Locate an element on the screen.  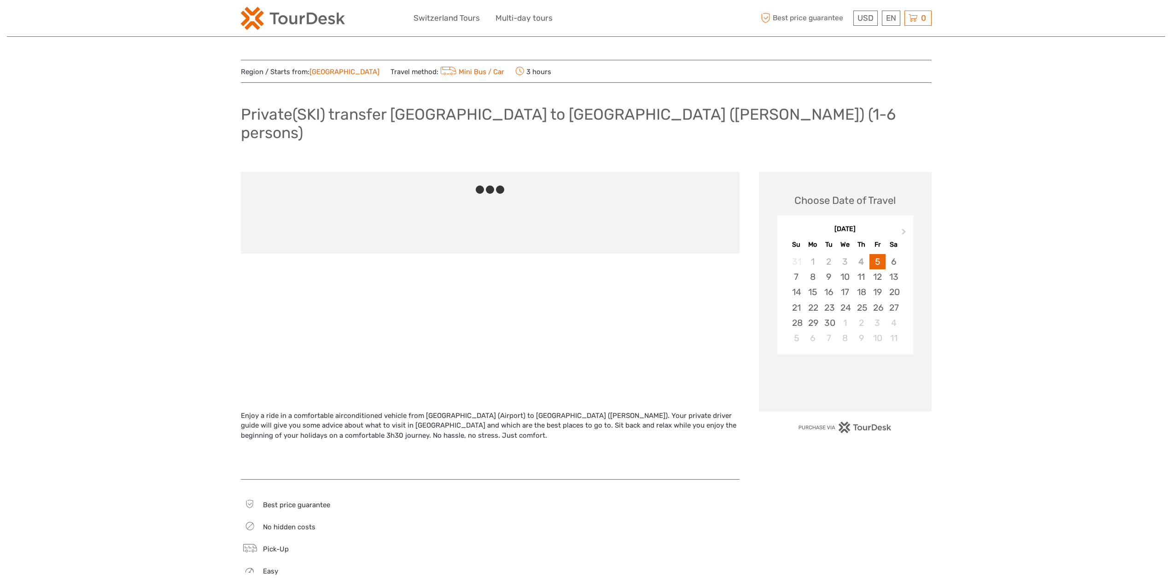
span: Travel method: is located at coordinates (448, 71).